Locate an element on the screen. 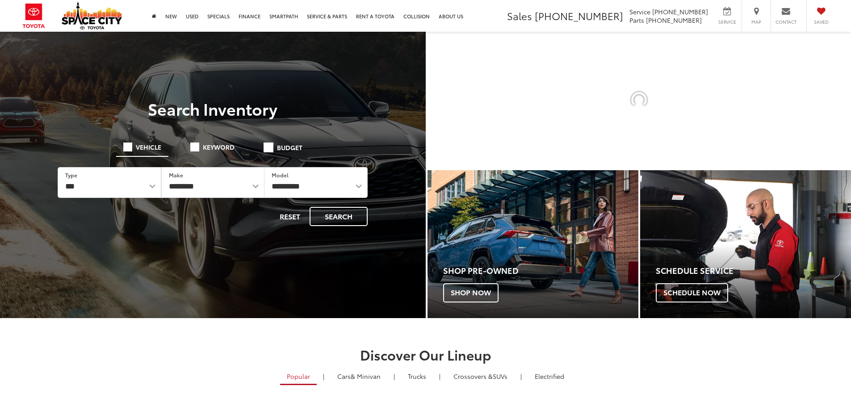 Image resolution: width=851 pixels, height=407 pixels. h3: Search Inventory is located at coordinates (213, 109).